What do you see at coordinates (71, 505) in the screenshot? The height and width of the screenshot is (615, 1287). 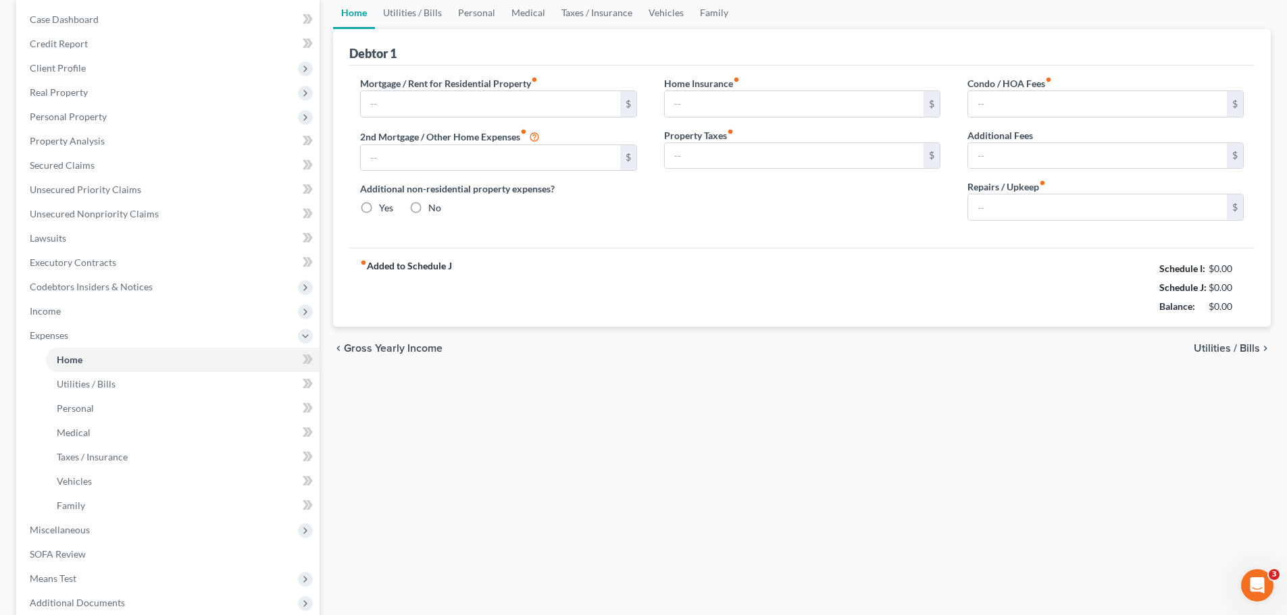 I see `span: Family` at bounding box center [71, 505].